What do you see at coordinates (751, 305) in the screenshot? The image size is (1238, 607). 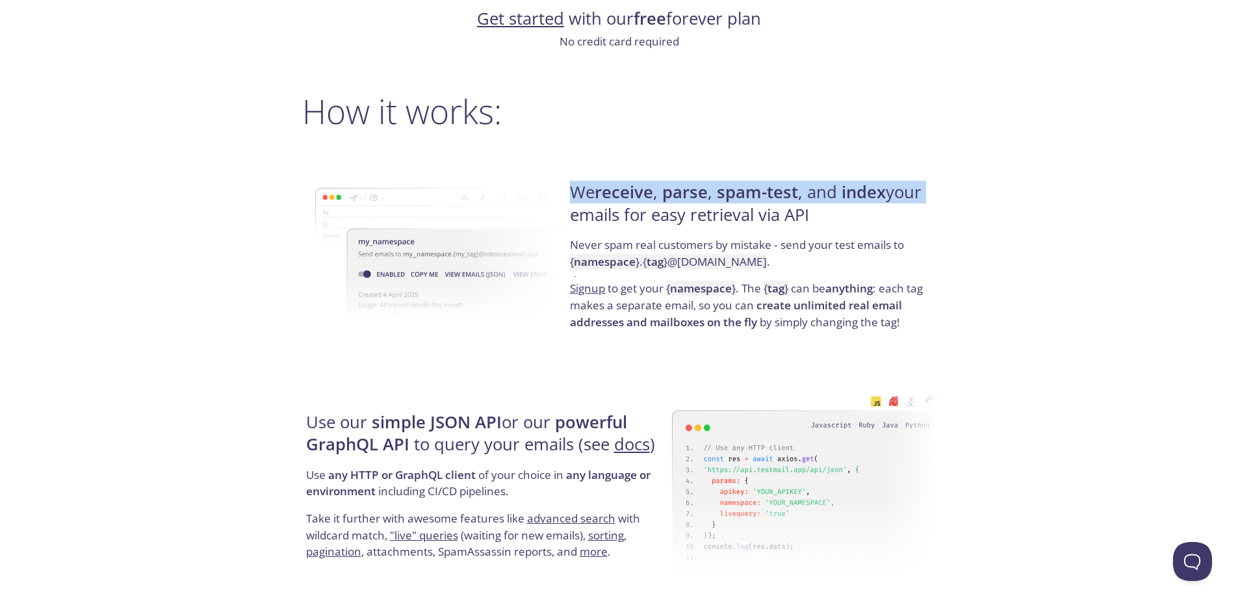 I see `p: to get your . The can be : each tag makes a separate email, so you can by simply changing the tag!` at bounding box center [751, 305].